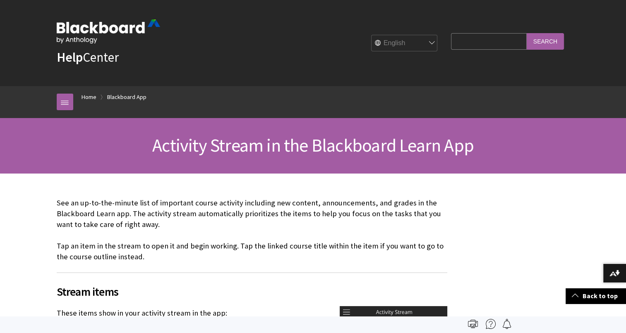 The width and height of the screenshot is (626, 333). What do you see at coordinates (405, 43) in the screenshot?
I see `select: Site Language Selector` at bounding box center [405, 43].